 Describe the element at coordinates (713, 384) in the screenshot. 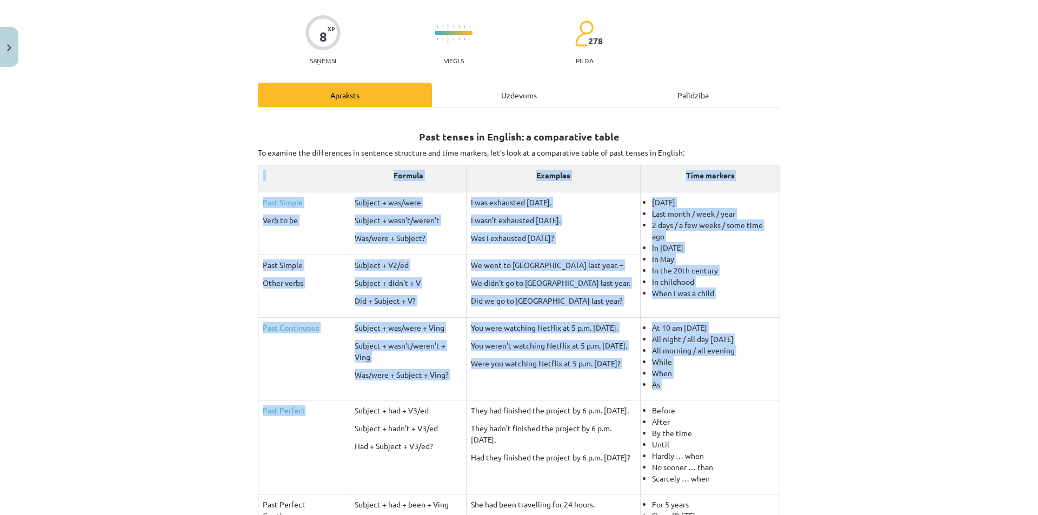

I see `li: As` at that location.